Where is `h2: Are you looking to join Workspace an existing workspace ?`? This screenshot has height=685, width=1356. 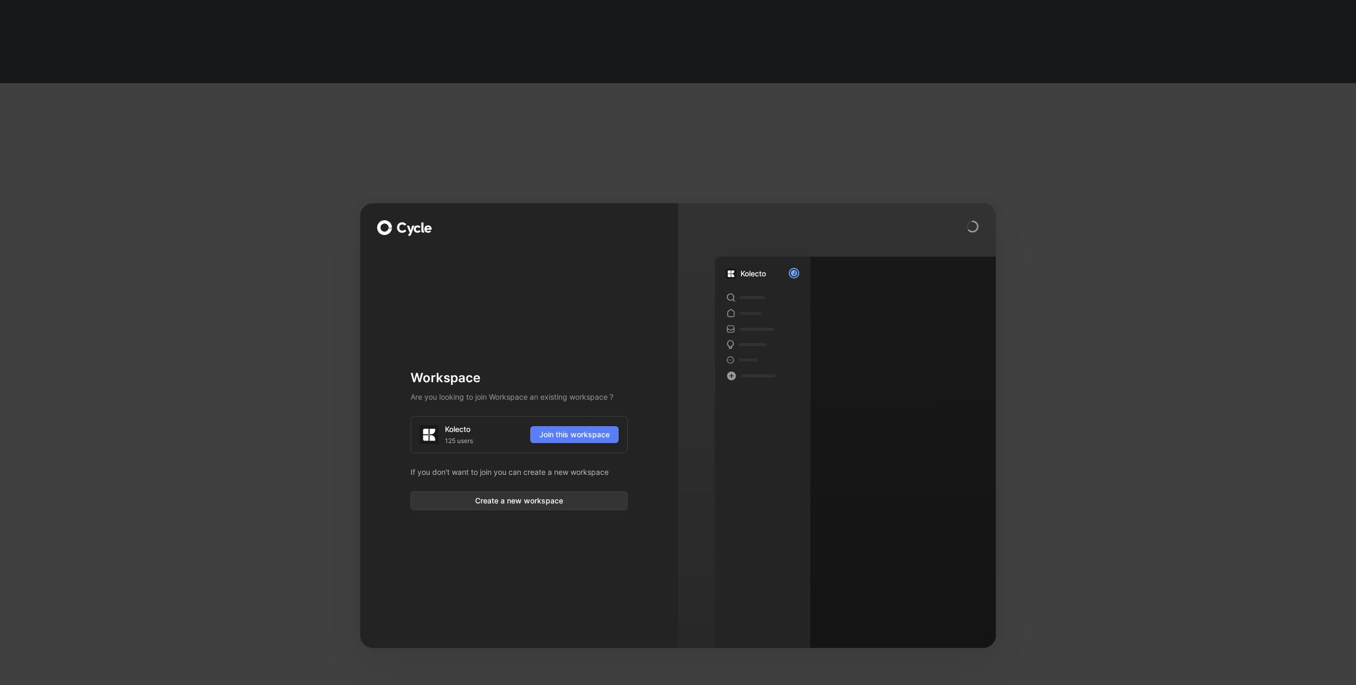
h2: Are you looking to join Workspace an existing workspace ? is located at coordinates (519, 397).